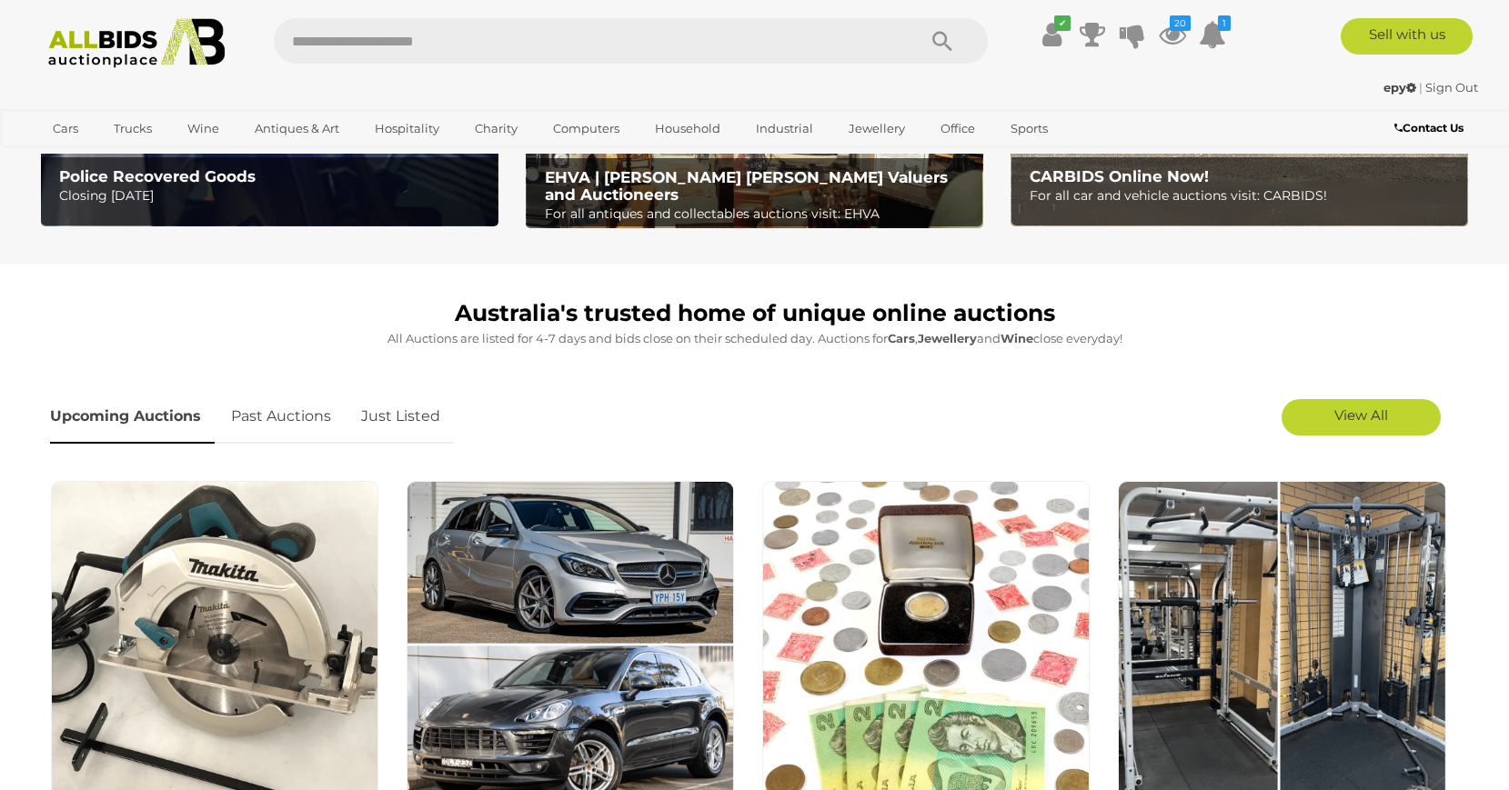 The width and height of the screenshot is (1509, 790). I want to click on b: Contact Us, so click(1429, 127).